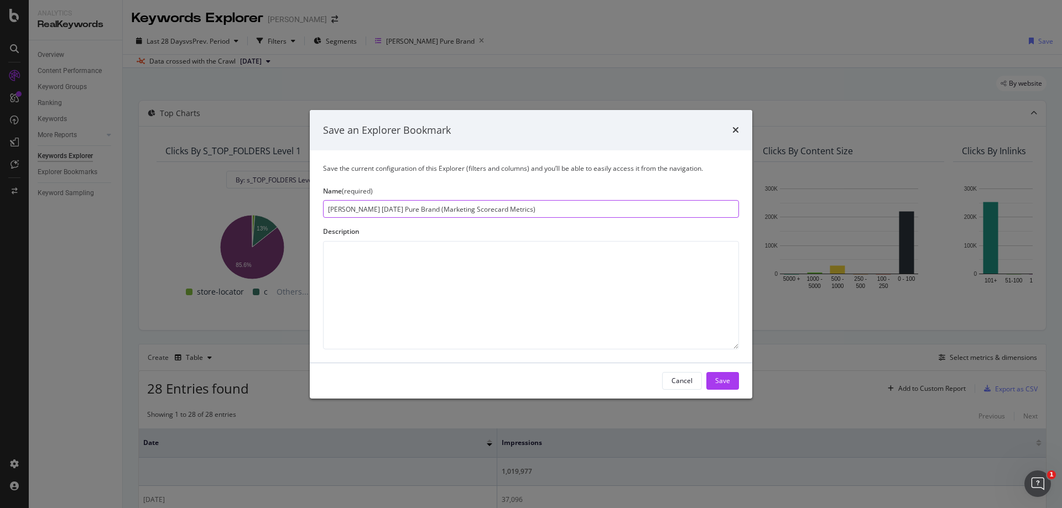 This screenshot has width=1062, height=508. I want to click on span: Name, so click(332, 191).